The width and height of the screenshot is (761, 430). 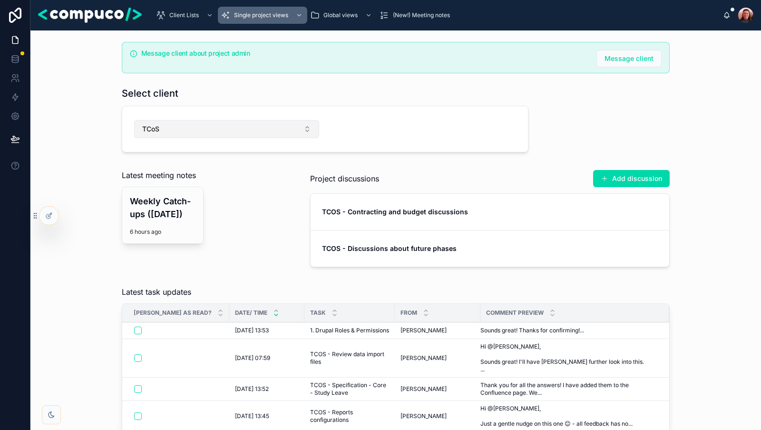 What do you see at coordinates (186, 15) in the screenshot?
I see `a: Client Lists` at bounding box center [186, 15].